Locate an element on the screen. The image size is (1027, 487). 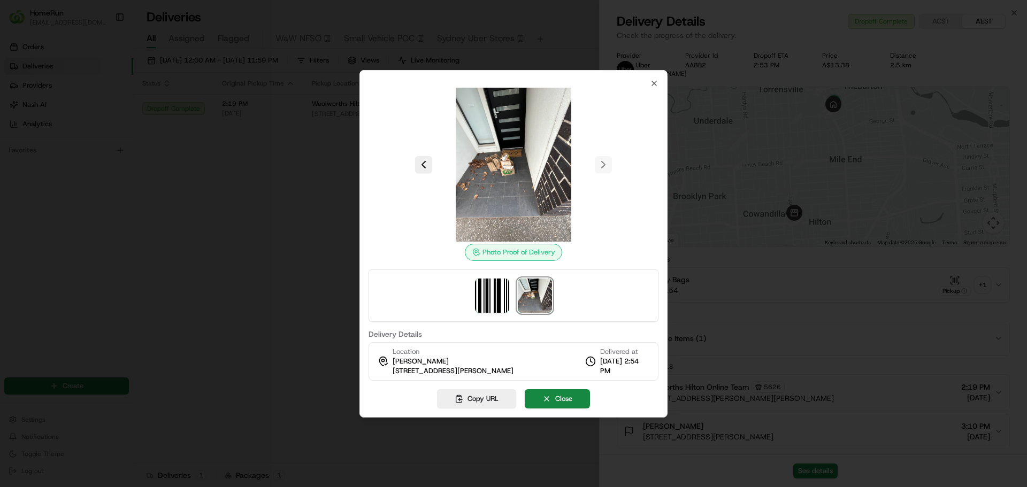
button: Close is located at coordinates (558, 399).